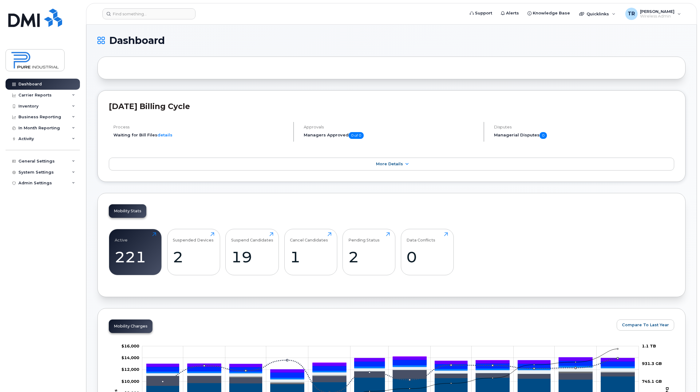  What do you see at coordinates (389, 164) in the screenshot?
I see `span: More Details` at bounding box center [389, 164].